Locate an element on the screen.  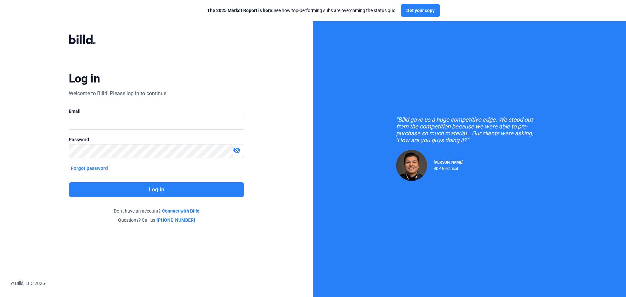
div: Log in is located at coordinates (84, 79).